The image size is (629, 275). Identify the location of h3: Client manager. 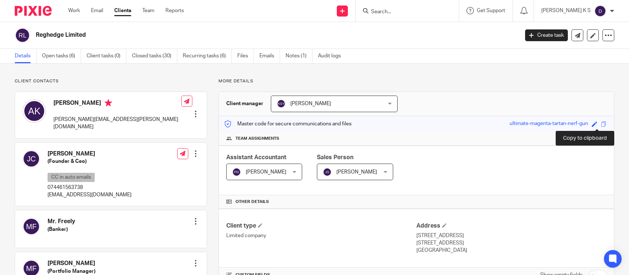
(245, 104).